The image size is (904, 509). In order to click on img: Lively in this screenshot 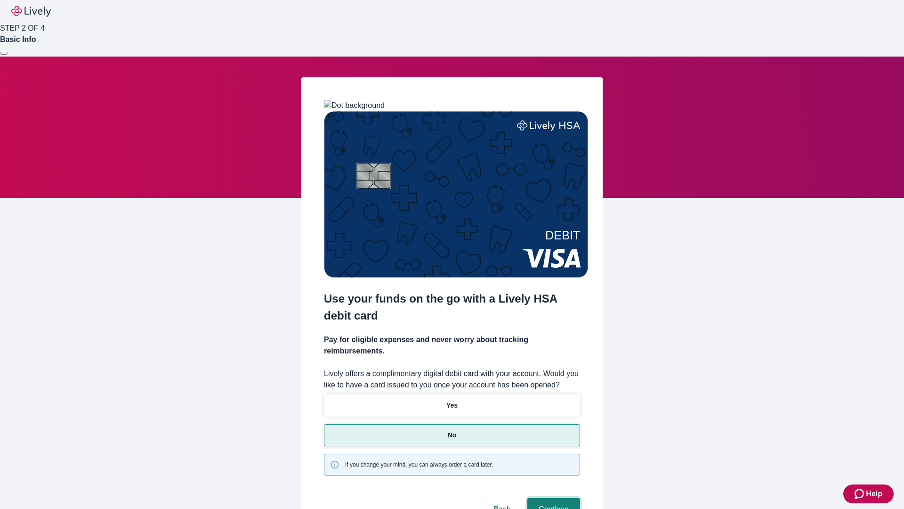, I will do `click(31, 11)`.